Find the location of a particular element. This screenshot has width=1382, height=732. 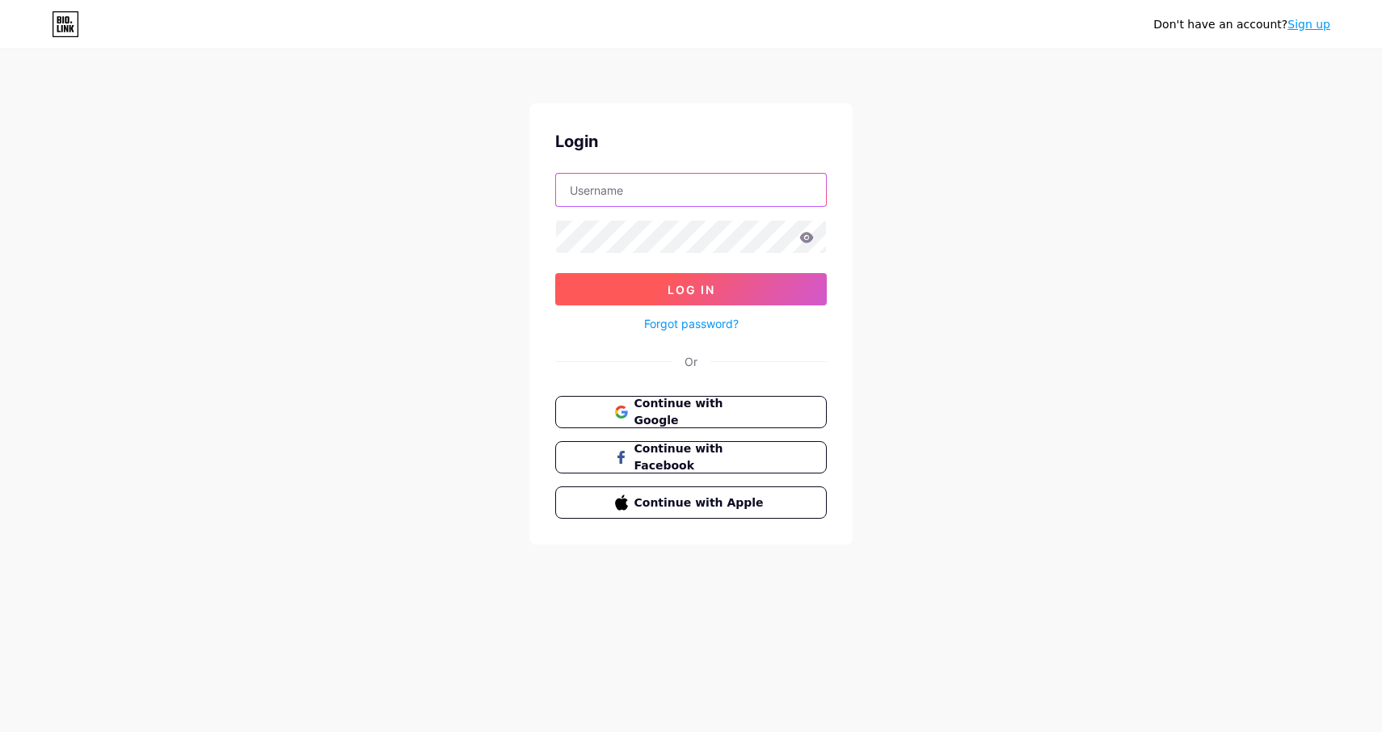

span: Continue with Facebook is located at coordinates (701, 457).